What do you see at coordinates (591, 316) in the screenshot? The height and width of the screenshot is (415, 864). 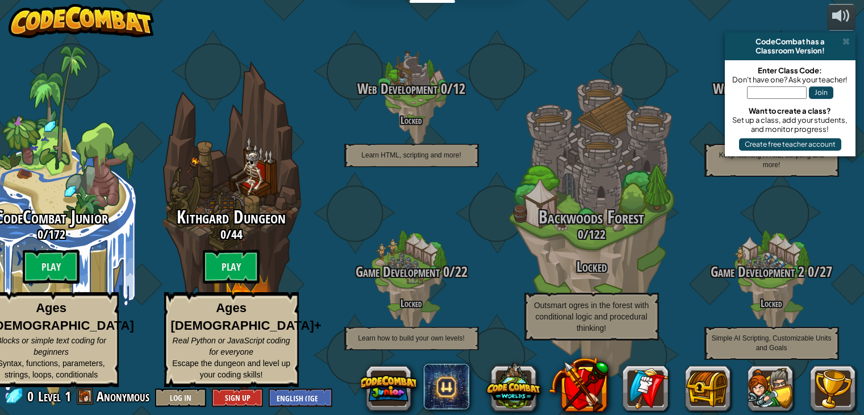 I see `span: Outsmart ogres in the forest with conditional logic and procedural thinking!` at bounding box center [591, 316].